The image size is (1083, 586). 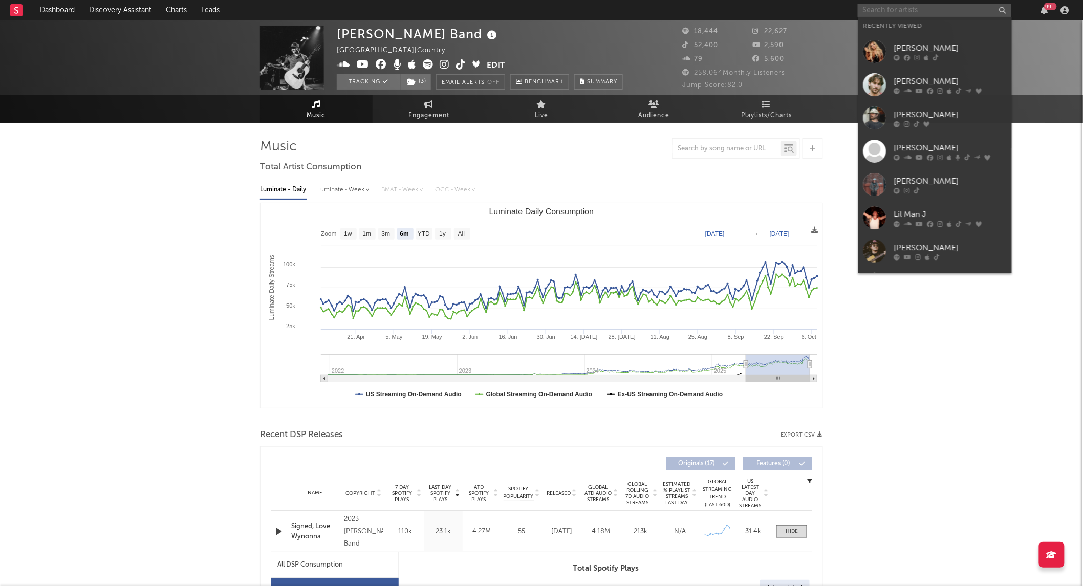 What do you see at coordinates (640, 532) in the screenshot?
I see `div: 213k` at bounding box center [640, 532].